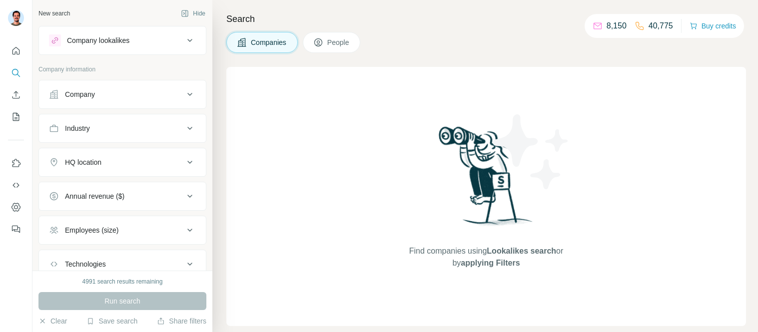  What do you see at coordinates (16, 51) in the screenshot?
I see `button: Quick start` at bounding box center [16, 51].